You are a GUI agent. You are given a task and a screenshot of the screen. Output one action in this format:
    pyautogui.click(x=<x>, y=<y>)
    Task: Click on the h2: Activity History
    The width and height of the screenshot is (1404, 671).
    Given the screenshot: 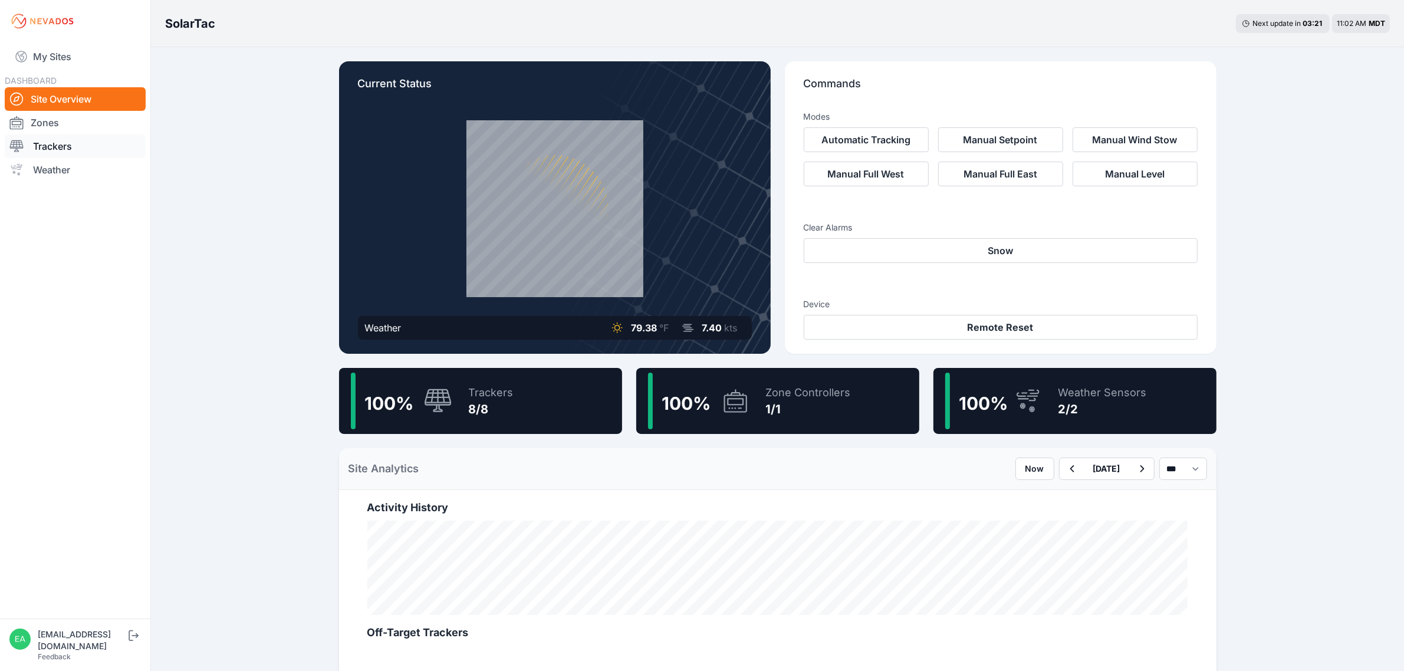 What is the action you would take?
    pyautogui.click(x=778, y=508)
    